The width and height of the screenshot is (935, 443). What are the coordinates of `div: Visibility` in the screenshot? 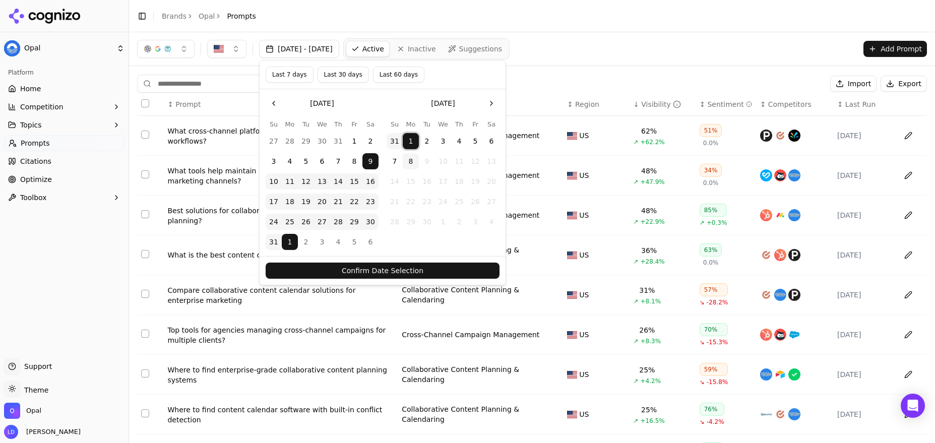 It's located at (661, 104).